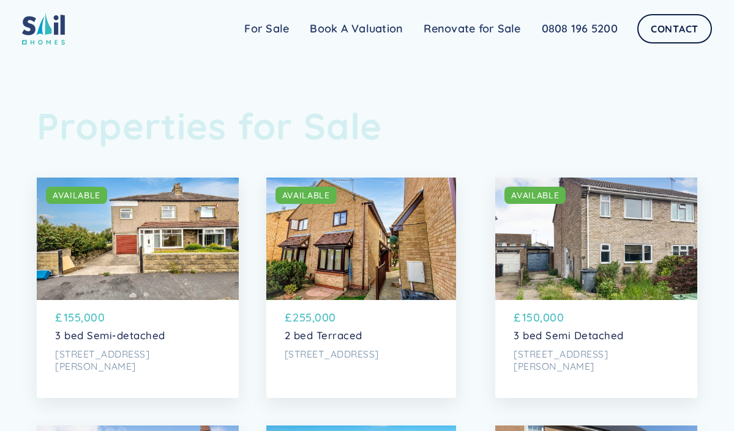 This screenshot has width=734, height=431. What do you see at coordinates (543, 317) in the screenshot?
I see `p: 150,000` at bounding box center [543, 317].